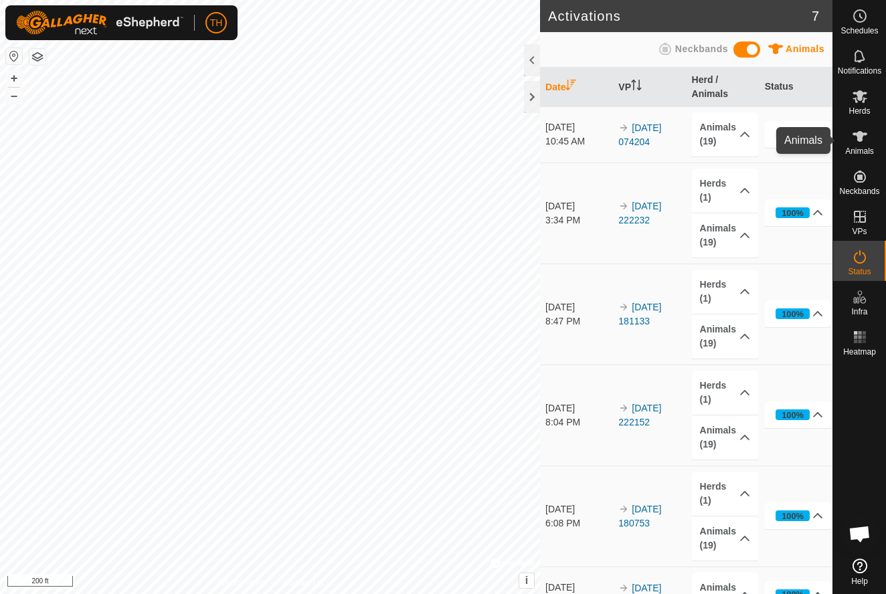 This screenshot has width=886, height=594. What do you see at coordinates (100, 23) in the screenshot?
I see `img: Gallagher Logo` at bounding box center [100, 23].